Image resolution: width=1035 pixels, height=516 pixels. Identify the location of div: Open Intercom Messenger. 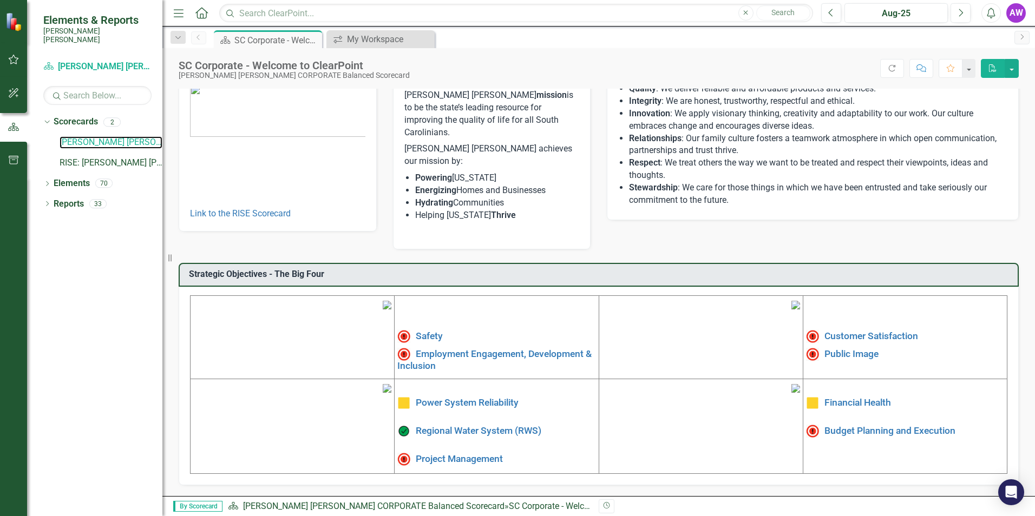
(1011, 493).